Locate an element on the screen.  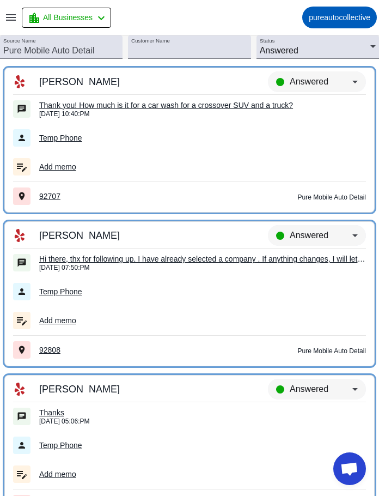
div: 92707 is located at coordinates (121, 196).